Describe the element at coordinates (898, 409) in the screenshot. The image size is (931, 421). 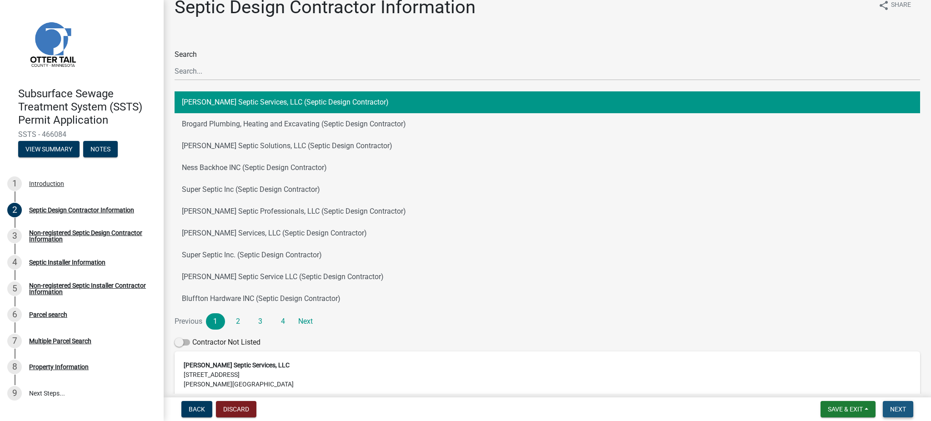
I see `button: Next` at that location.